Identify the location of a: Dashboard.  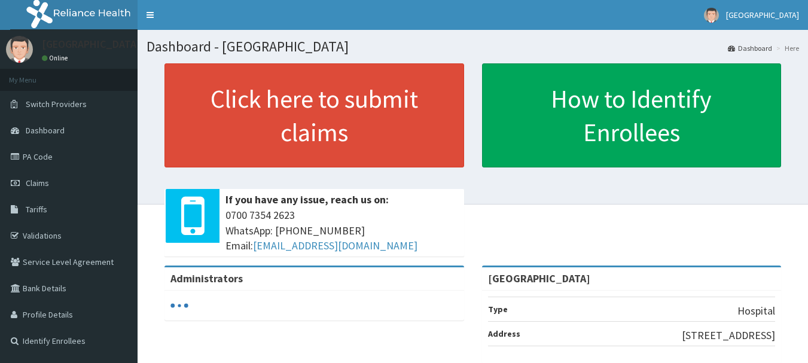
(750, 48).